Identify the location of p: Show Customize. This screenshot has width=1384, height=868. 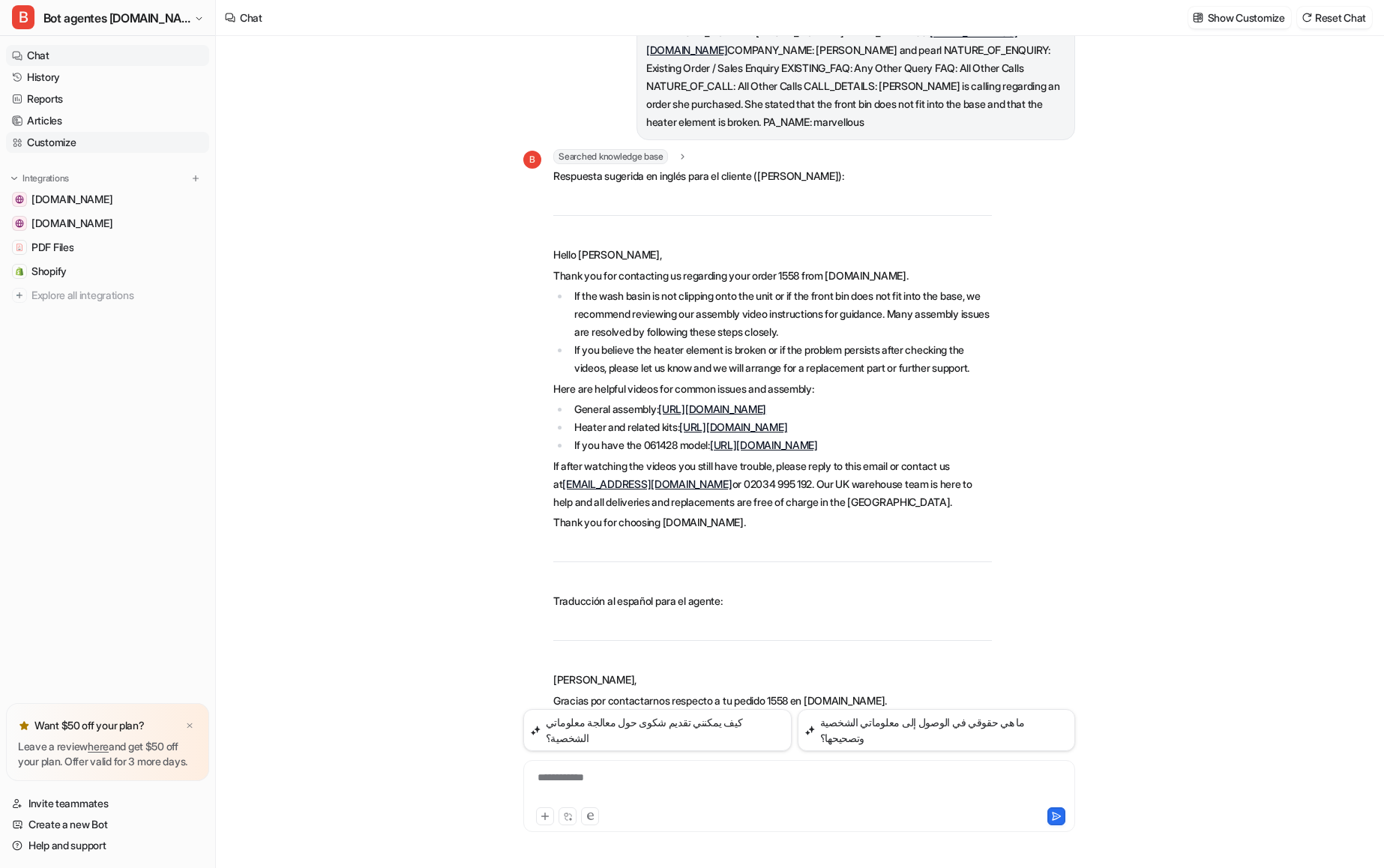
(1246, 17).